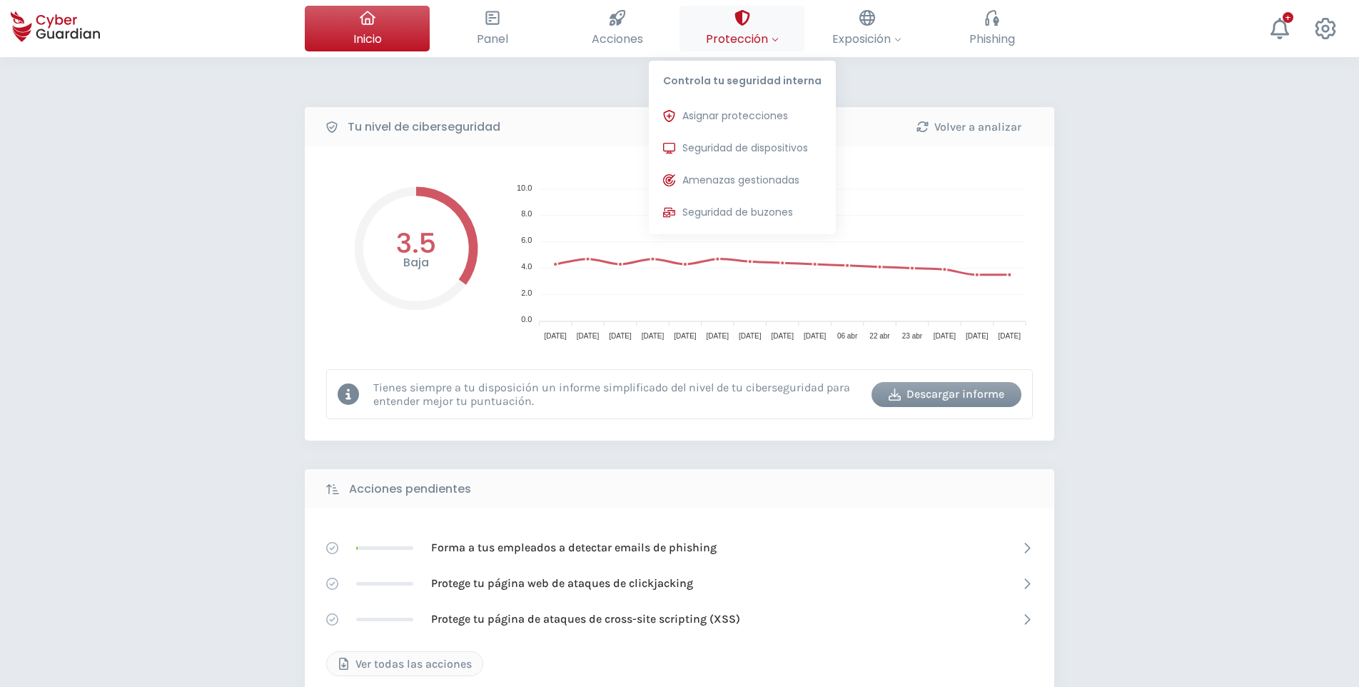 Image resolution: width=1359 pixels, height=687 pixels. What do you see at coordinates (617, 394) in the screenshot?
I see `p: Tienes siempre a tu disposición un informe simplificado del nivel de tu ciberseguridad para enten...` at bounding box center [617, 394].